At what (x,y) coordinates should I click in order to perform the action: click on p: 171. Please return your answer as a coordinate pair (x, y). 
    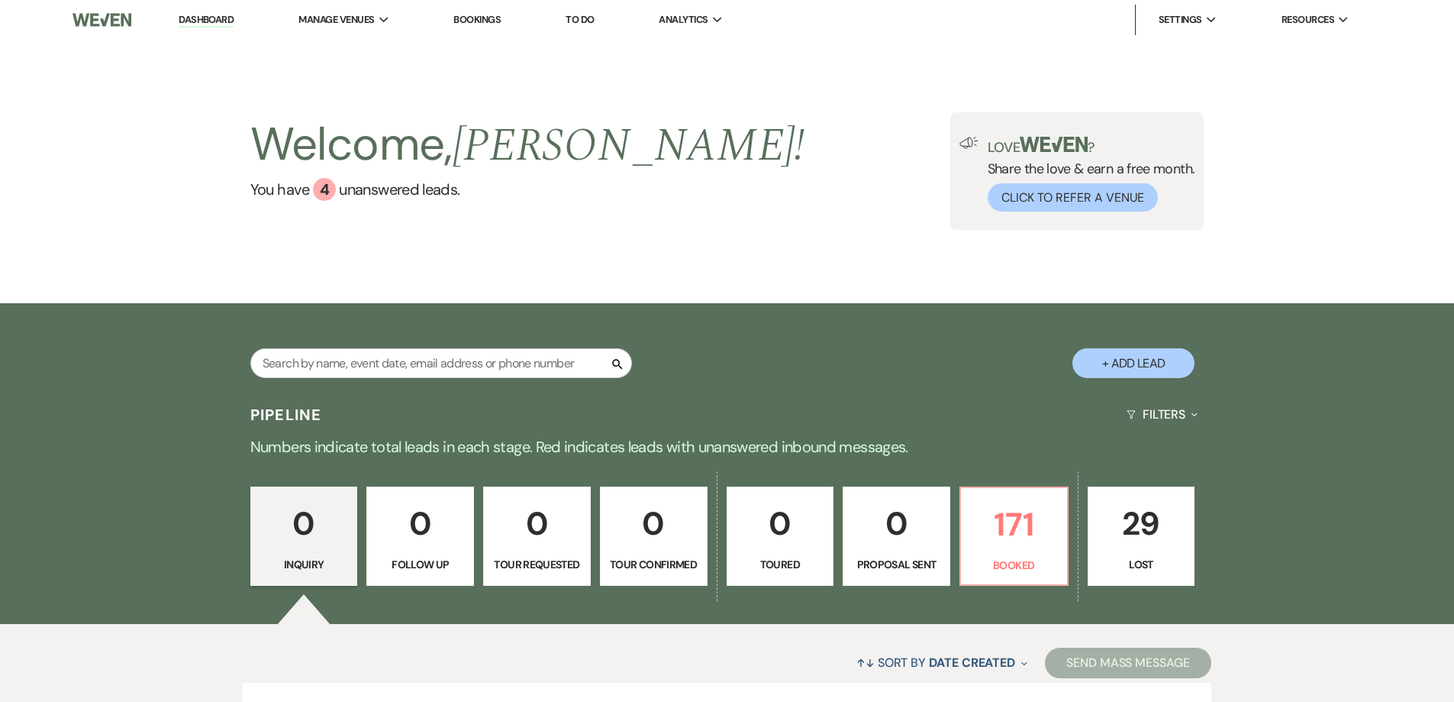
    Looking at the image, I should click on (1014, 524).